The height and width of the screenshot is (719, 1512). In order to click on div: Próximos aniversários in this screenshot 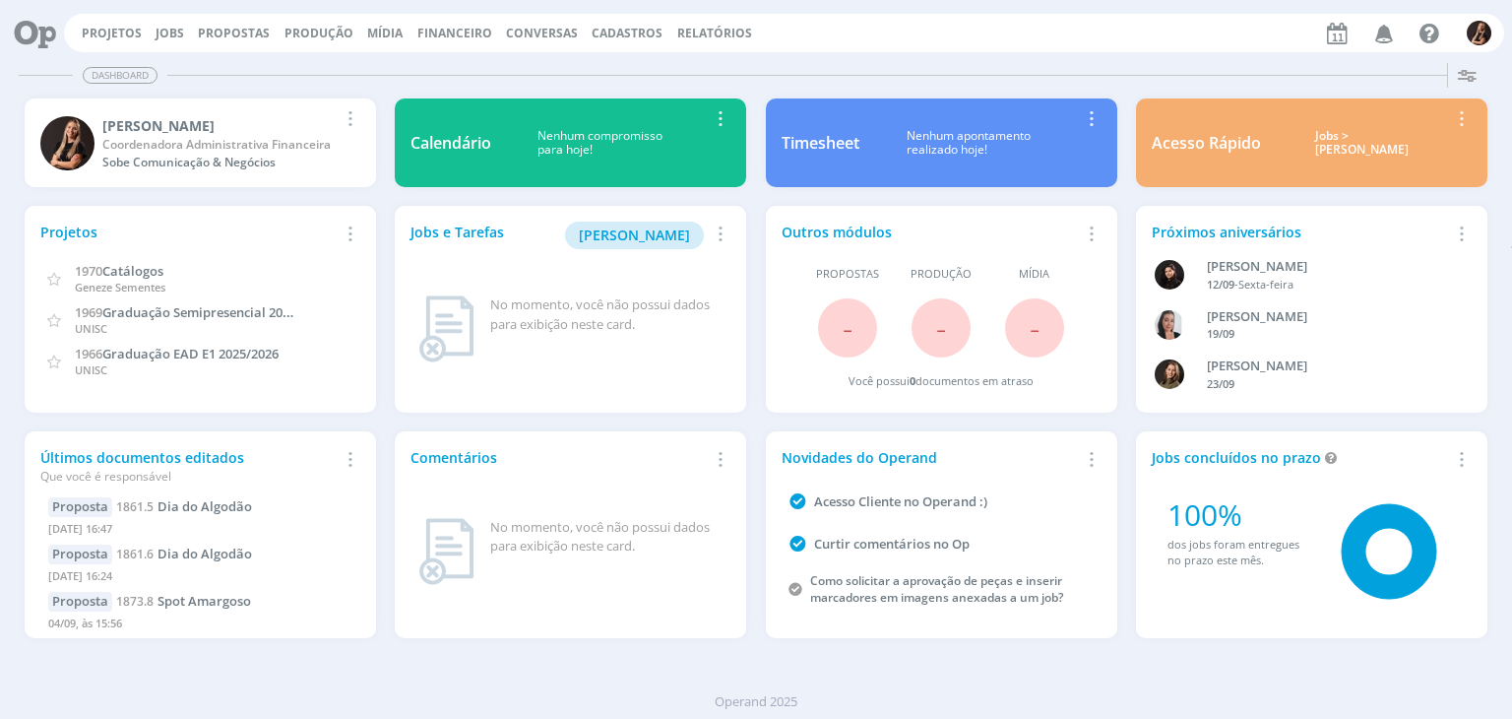, I will do `click(1300, 231)`.